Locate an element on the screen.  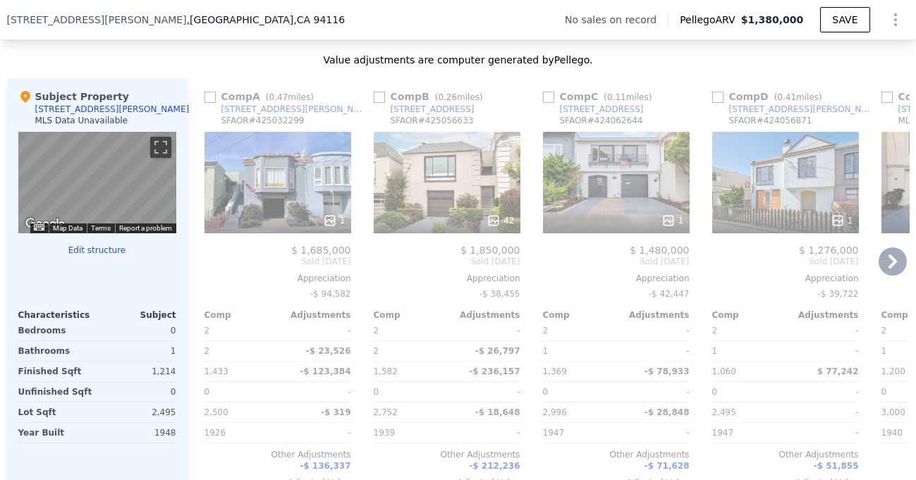
span: 1,060 is located at coordinates (724, 371).